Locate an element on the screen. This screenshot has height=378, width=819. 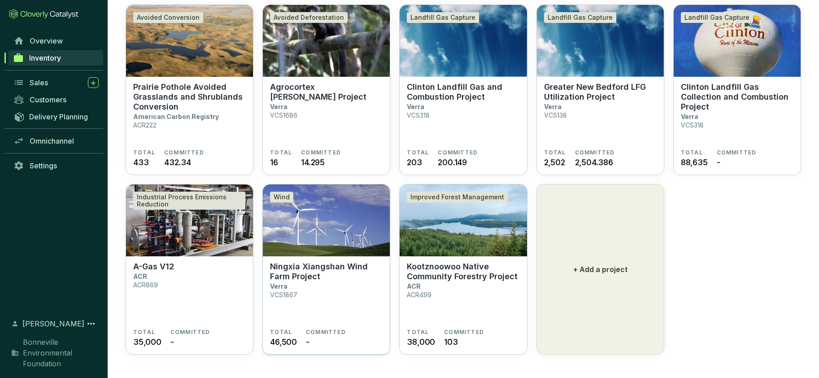
div: Industrial Process Emissions Reduction is located at coordinates (189, 201).